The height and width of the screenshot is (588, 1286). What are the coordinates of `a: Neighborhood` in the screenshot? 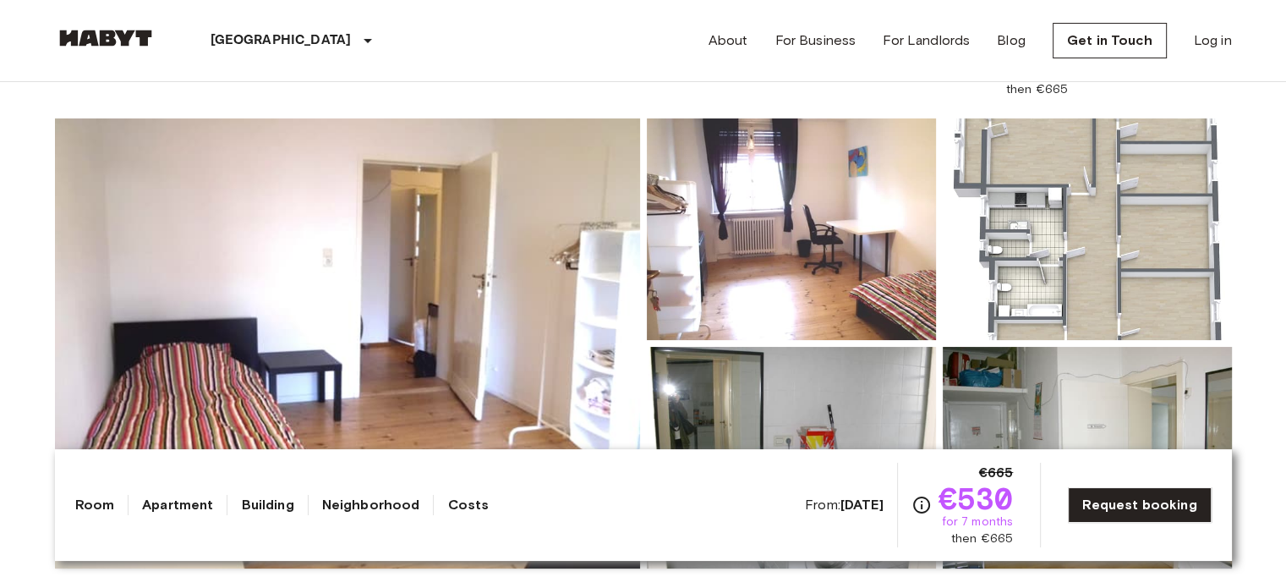 It's located at (371, 505).